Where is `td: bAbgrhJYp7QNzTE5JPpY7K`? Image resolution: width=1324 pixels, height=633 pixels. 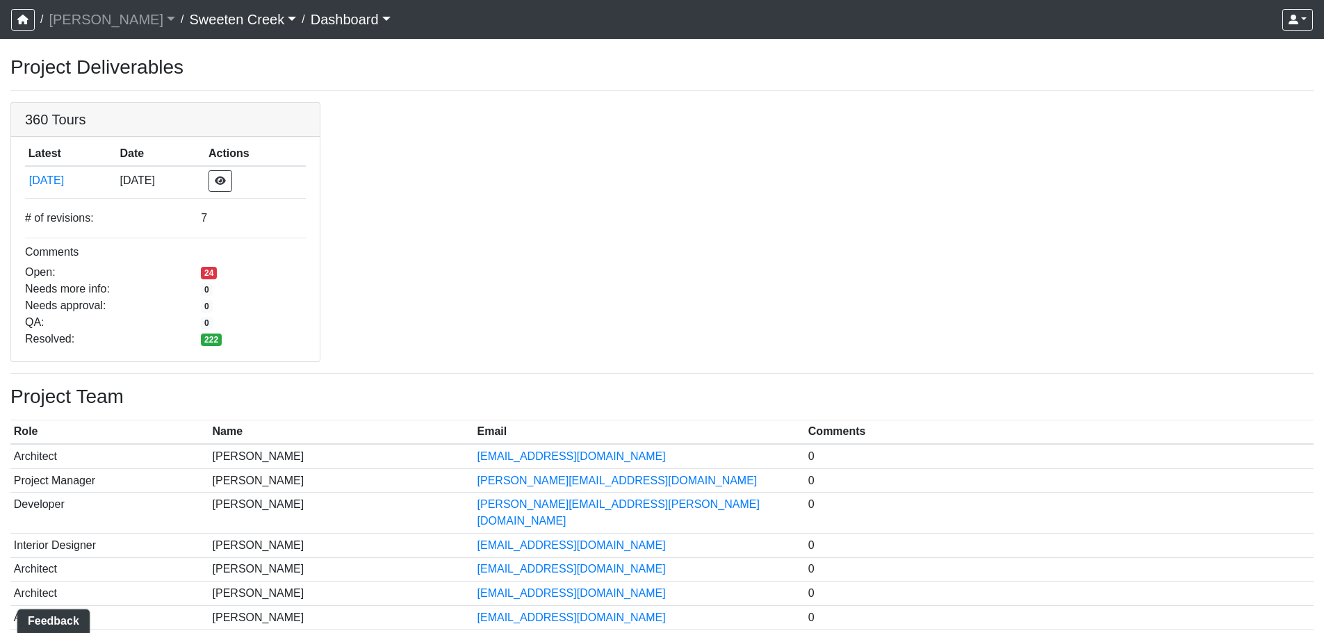 td: bAbgrhJYp7QNzTE5JPpY7K is located at coordinates (71, 181).